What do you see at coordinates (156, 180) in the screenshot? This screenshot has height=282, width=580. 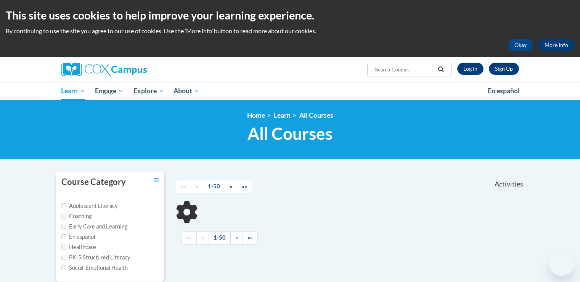 I see `a: Toggle collapse` at bounding box center [156, 180].